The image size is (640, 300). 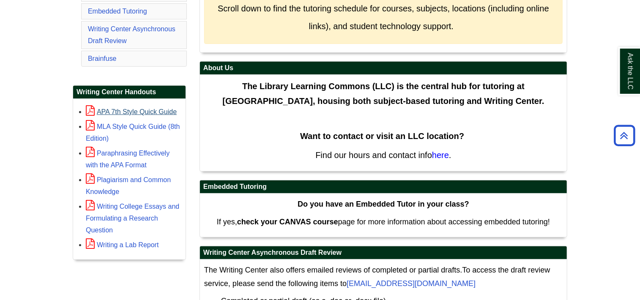 What do you see at coordinates (382, 136) in the screenshot?
I see `strong: Want to contact or visit an LLC location?` at bounding box center [382, 136].